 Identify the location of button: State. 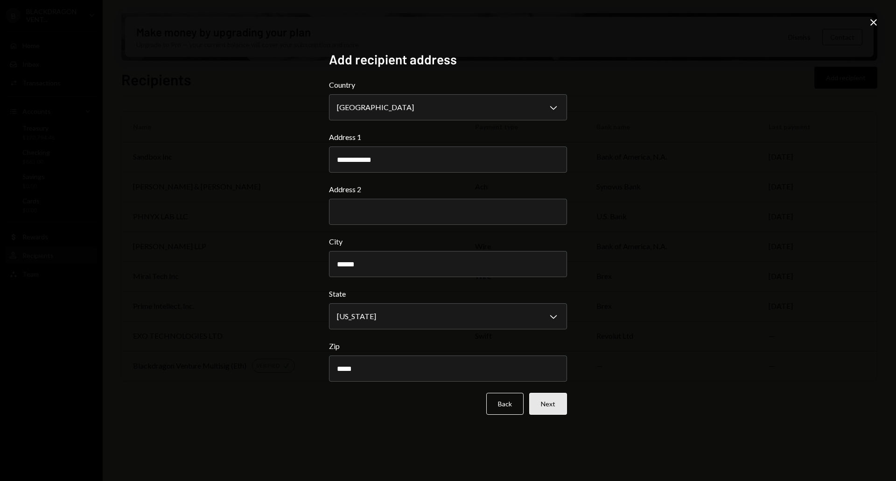
(448, 316).